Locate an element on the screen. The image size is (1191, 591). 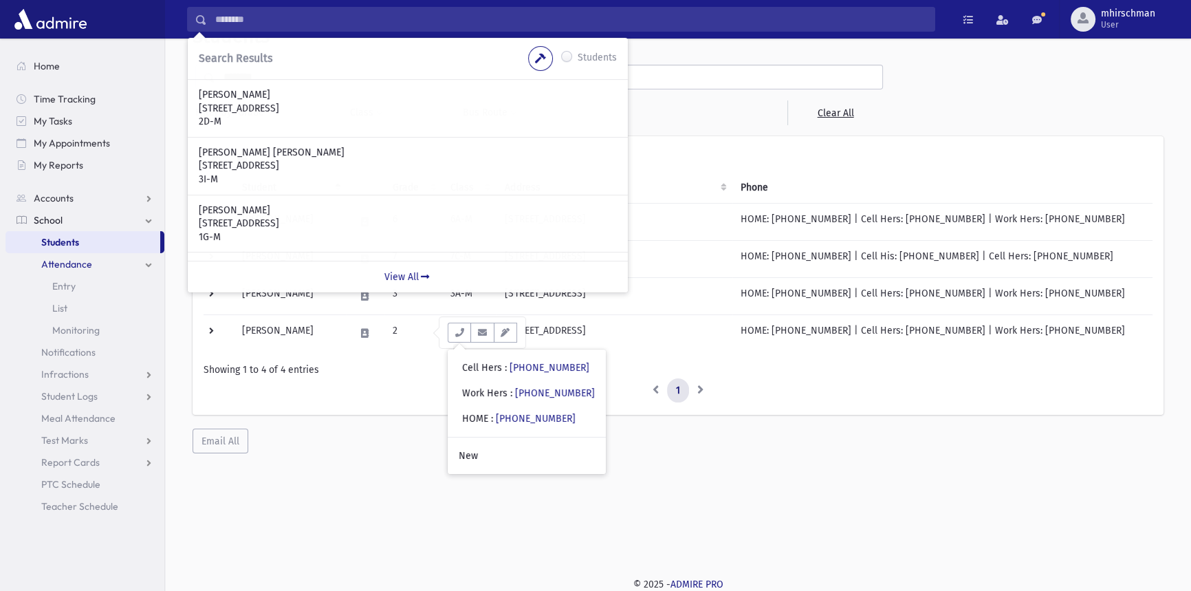
a: Monitoring is located at coordinates (85, 330).